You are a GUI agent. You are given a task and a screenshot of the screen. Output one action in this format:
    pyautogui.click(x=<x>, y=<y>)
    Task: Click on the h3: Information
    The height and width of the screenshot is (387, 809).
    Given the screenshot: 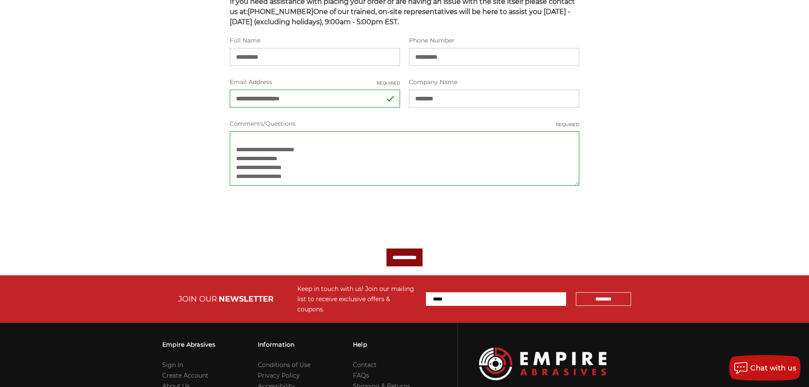 What is the action you would take?
    pyautogui.click(x=284, y=344)
    